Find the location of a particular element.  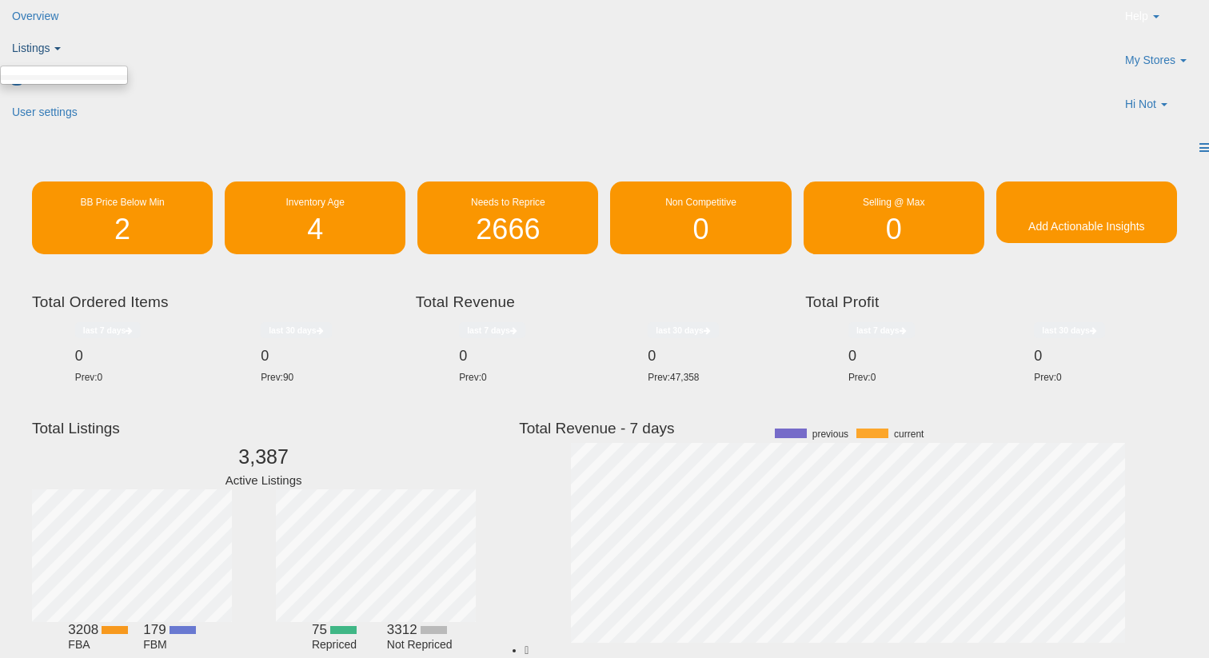

h1: 2666 is located at coordinates (508, 229).